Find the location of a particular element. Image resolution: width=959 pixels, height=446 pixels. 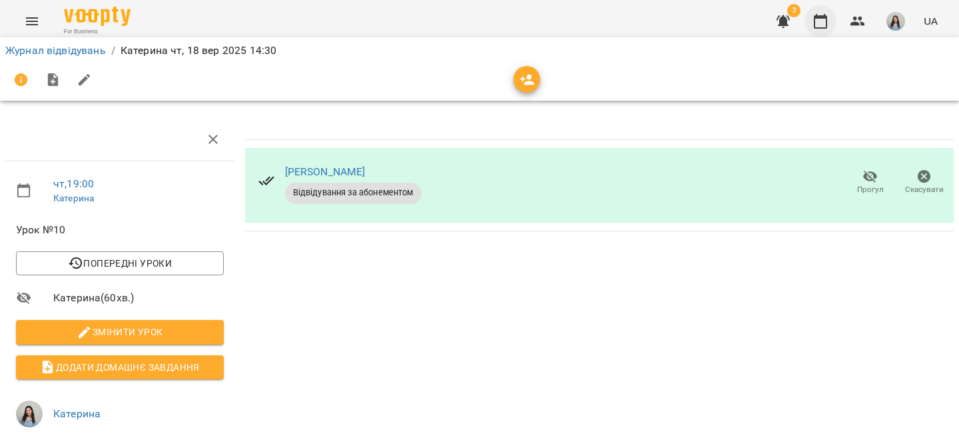

button: UA is located at coordinates (930, 21).